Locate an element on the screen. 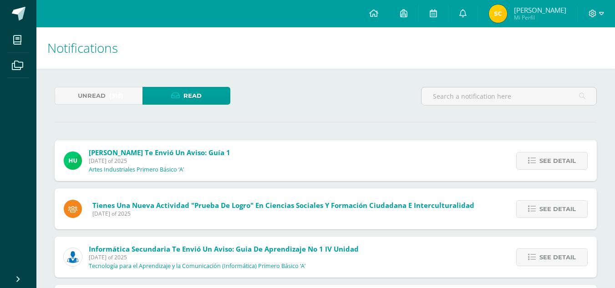  p: Artes Industriales Primero Básico ‘A’ is located at coordinates (136, 170).